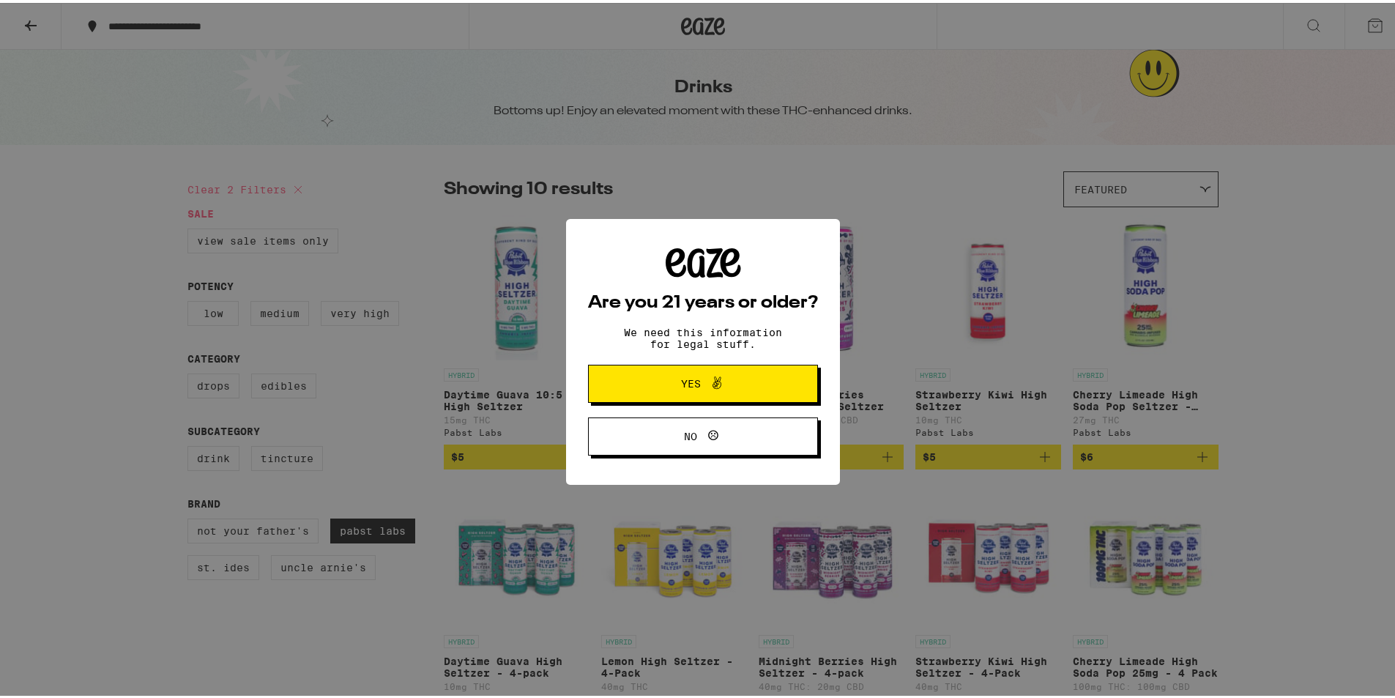 Image resolution: width=1395 pixels, height=698 pixels. Describe the element at coordinates (703, 300) in the screenshot. I see `h2: Are you 21 years or older?` at that location.